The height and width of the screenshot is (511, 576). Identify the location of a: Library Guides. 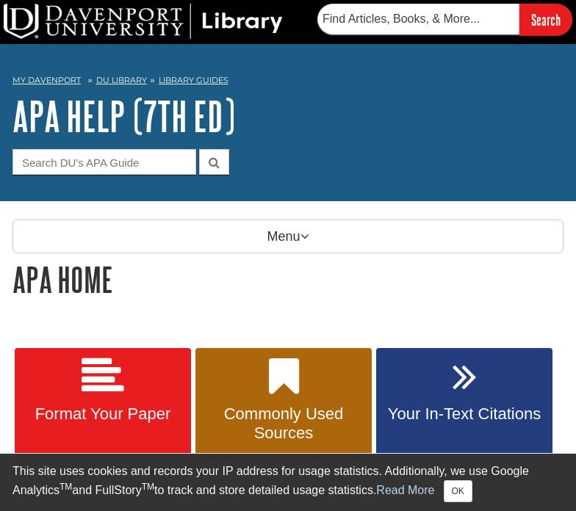
(193, 80).